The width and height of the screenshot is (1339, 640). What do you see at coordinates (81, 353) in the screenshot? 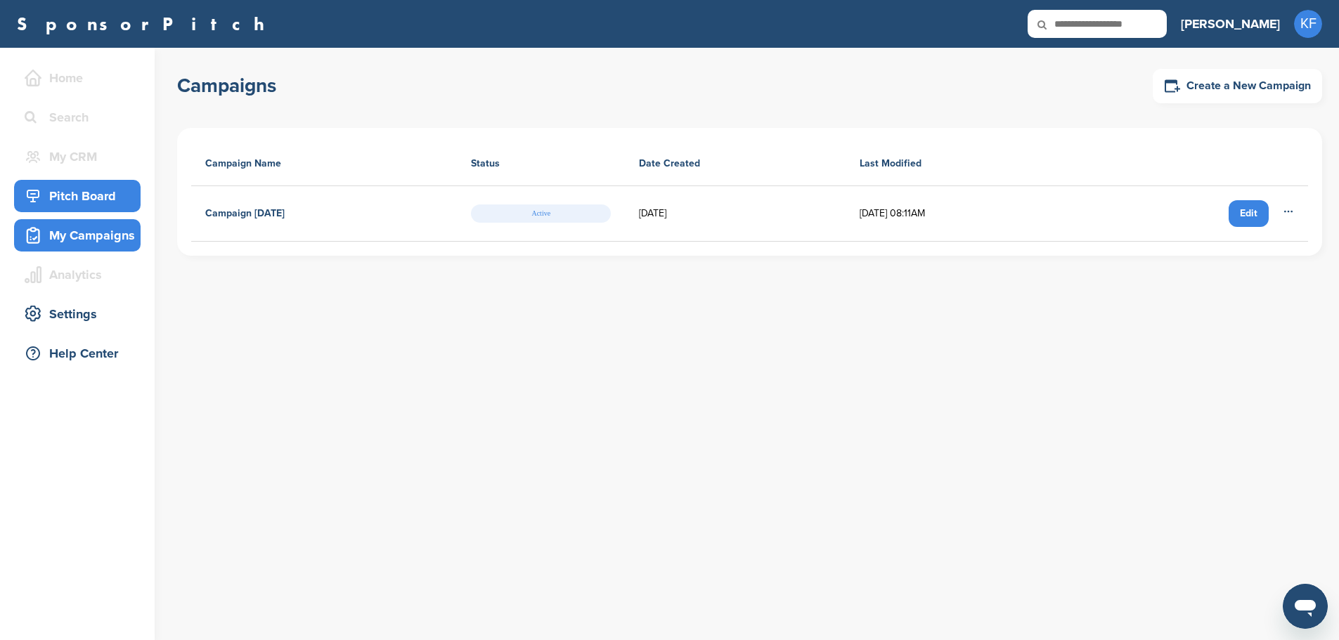
I see `div: Help Center` at bounding box center [81, 353].